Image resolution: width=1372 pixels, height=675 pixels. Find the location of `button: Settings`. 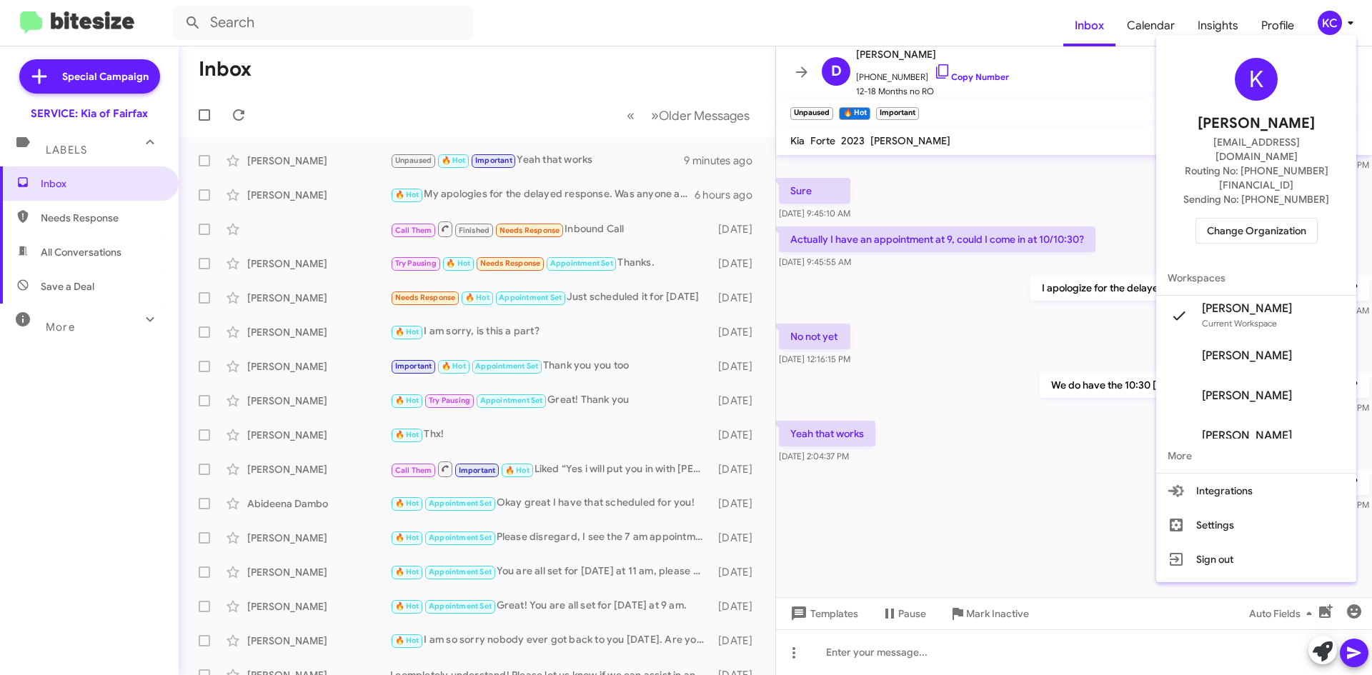

button: Settings is located at coordinates (1256, 525).